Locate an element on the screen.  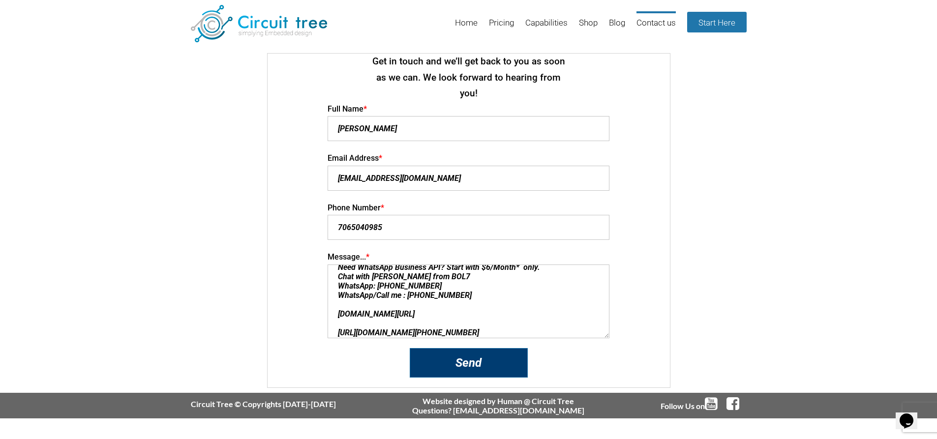
a: Capabilities is located at coordinates (547, 27).